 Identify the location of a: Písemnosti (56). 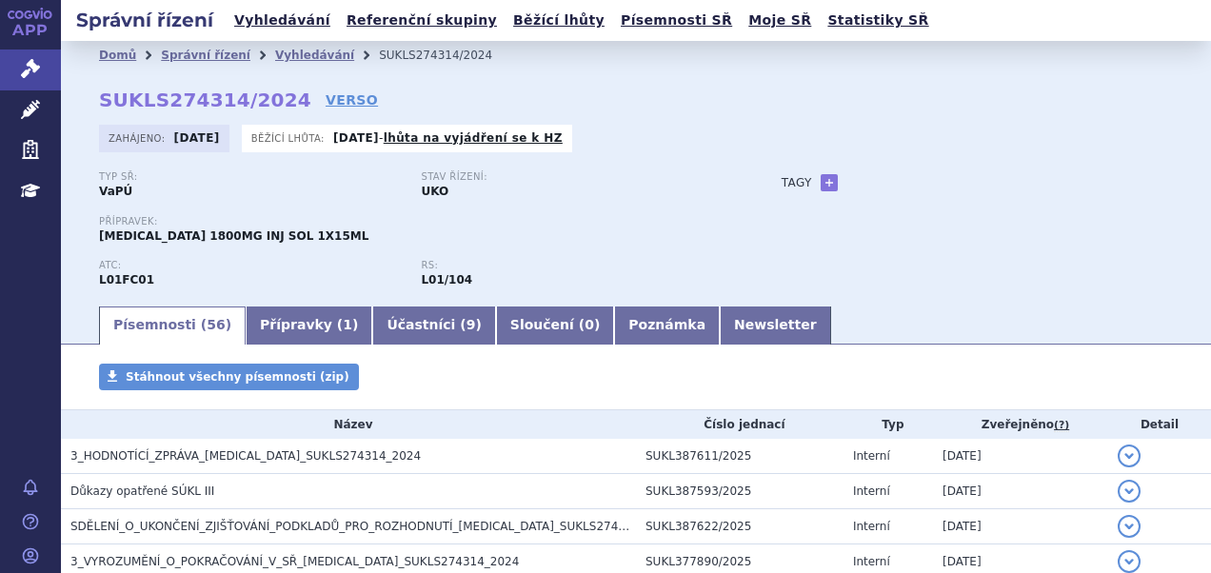
(172, 326).